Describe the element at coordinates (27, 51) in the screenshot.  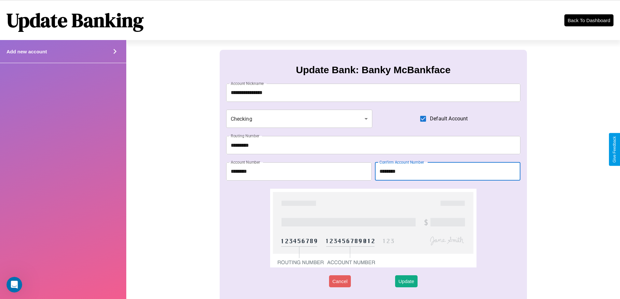
I see `h4: Add new account` at that location.